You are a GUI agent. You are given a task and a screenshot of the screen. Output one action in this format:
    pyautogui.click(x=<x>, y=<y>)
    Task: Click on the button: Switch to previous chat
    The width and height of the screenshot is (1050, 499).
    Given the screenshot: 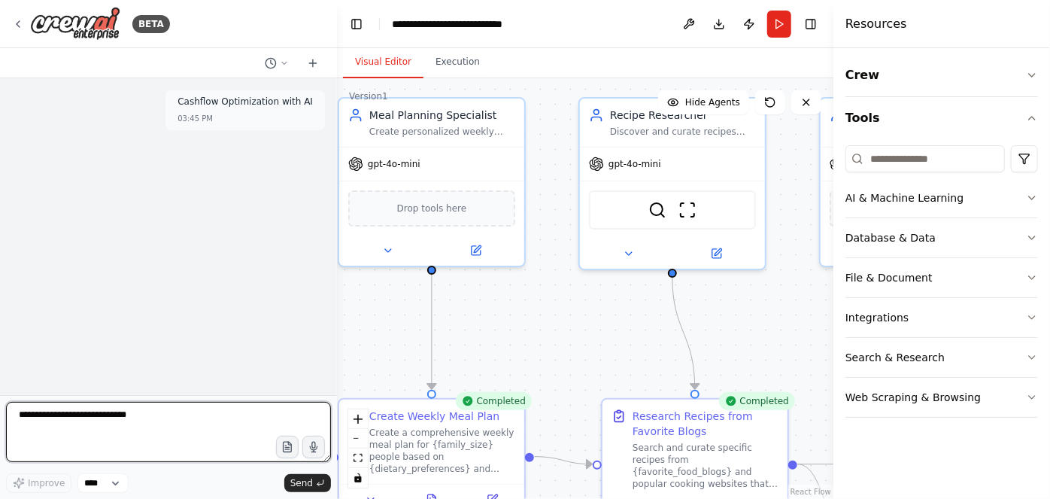 What is the action you would take?
    pyautogui.click(x=277, y=63)
    